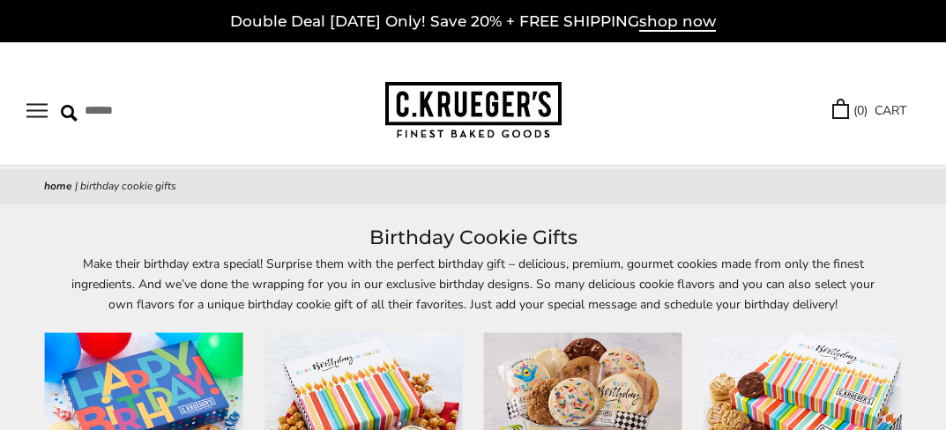 The height and width of the screenshot is (430, 946). What do you see at coordinates (473, 238) in the screenshot?
I see `h1: Birthday Cookie Gifts` at bounding box center [473, 238].